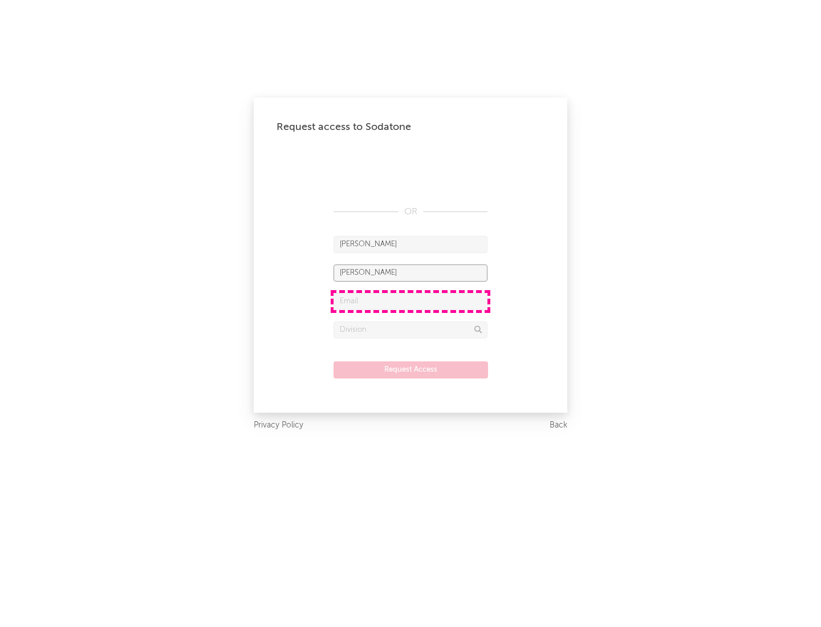  Describe the element at coordinates (410, 127) in the screenshot. I see `div: Request access to Sodatone` at that location.